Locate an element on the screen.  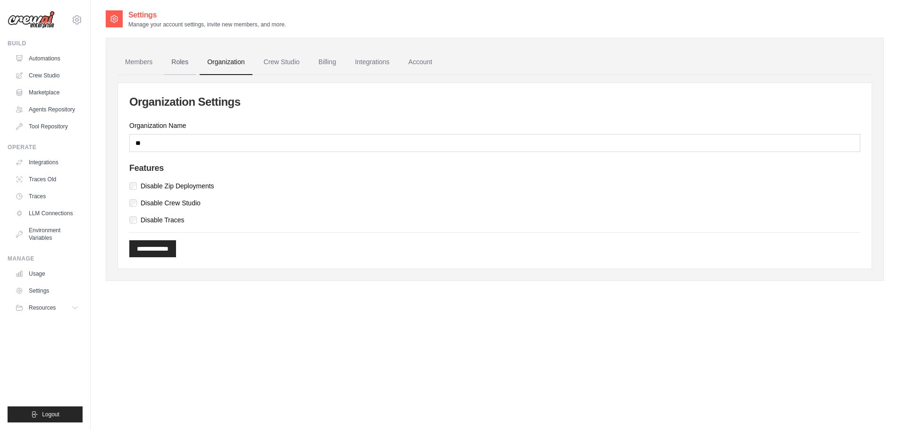
a: Environment Variables is located at coordinates (47, 234).